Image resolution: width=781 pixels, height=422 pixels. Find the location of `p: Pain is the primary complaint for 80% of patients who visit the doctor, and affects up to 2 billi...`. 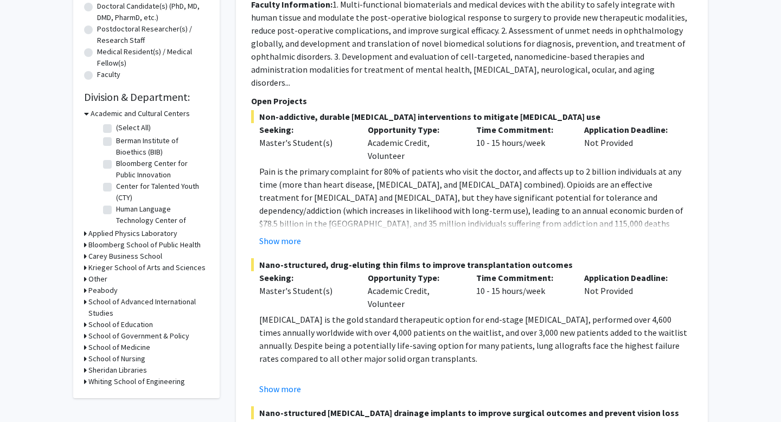

p: Pain is the primary complaint for 80% of patients who visit the doctor, and affects up to 2 billi... is located at coordinates (476, 210).